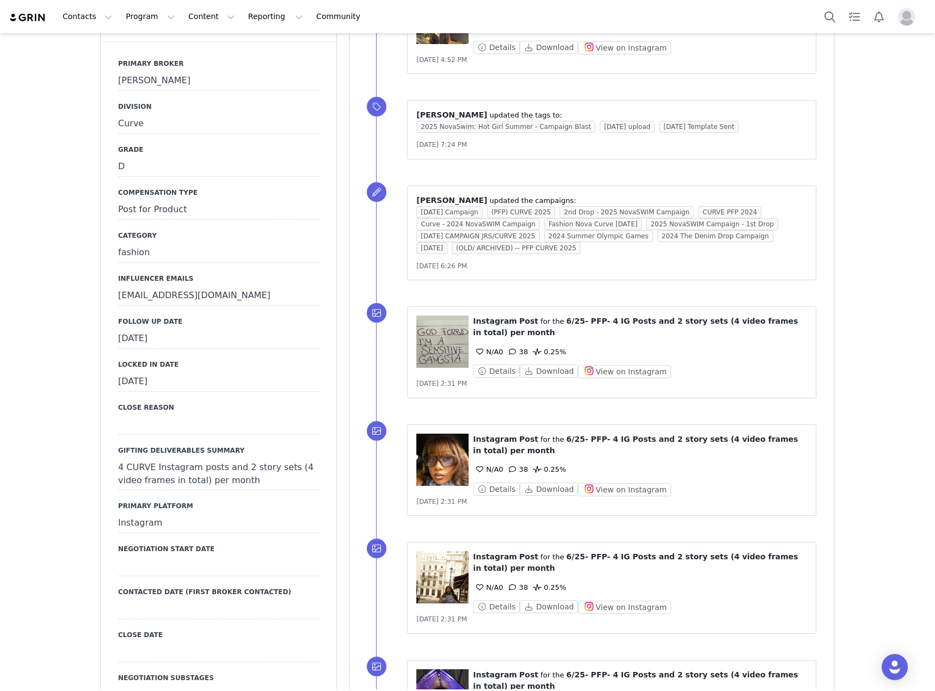 The height and width of the screenshot is (691, 935). I want to click on p: ⁨ ⁩ updated the tags to:, so click(612, 115).